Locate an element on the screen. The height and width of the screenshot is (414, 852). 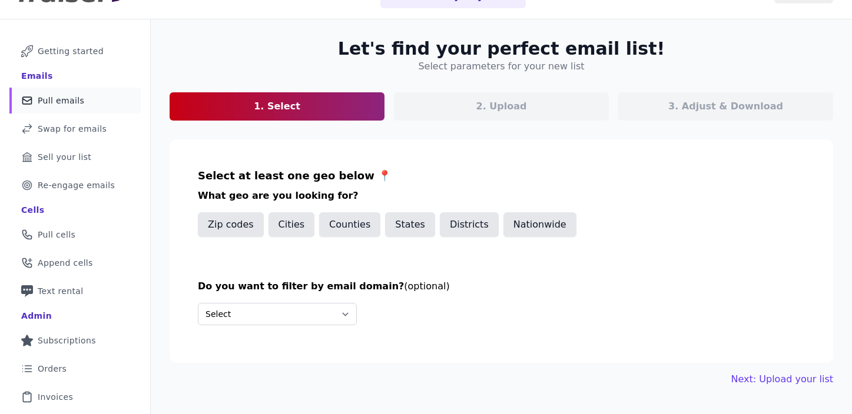
a: Append cells is located at coordinates (75, 263).